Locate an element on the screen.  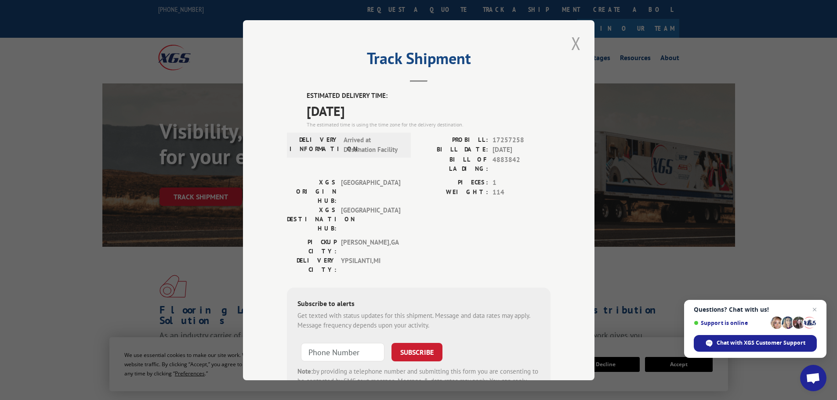
div: Subscribe to alerts is located at coordinates (419, 304).